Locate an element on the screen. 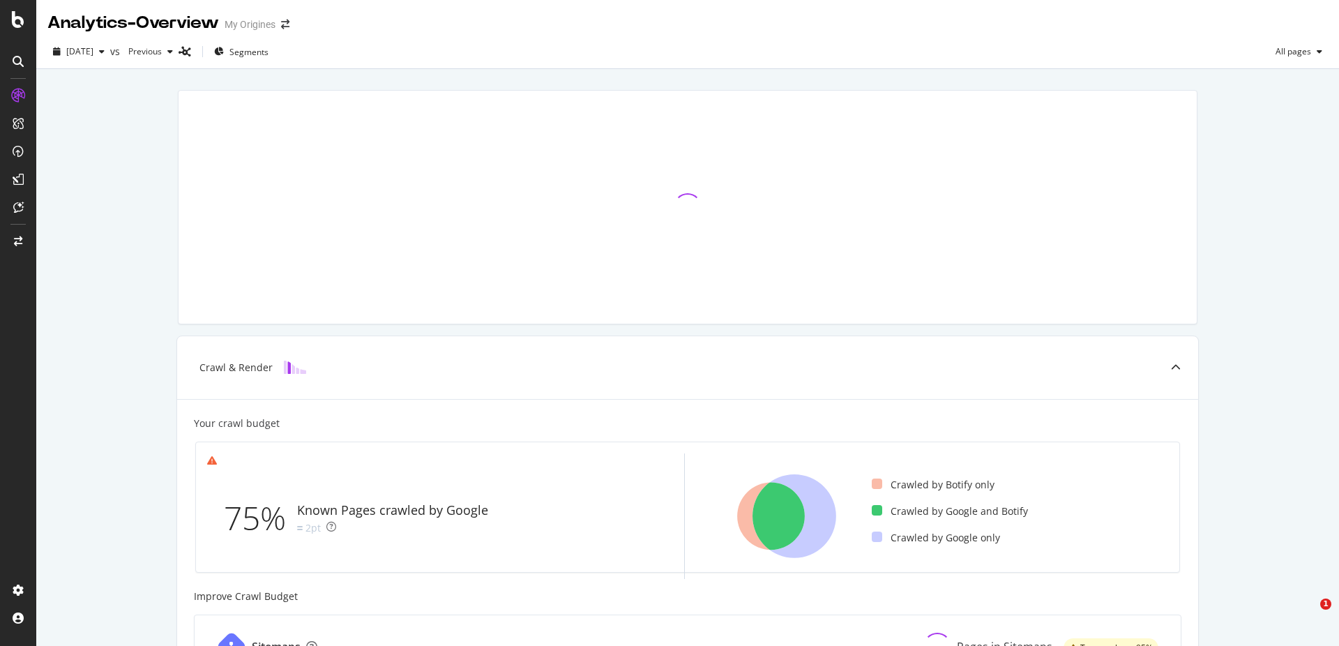  span: Segments is located at coordinates (249, 52).